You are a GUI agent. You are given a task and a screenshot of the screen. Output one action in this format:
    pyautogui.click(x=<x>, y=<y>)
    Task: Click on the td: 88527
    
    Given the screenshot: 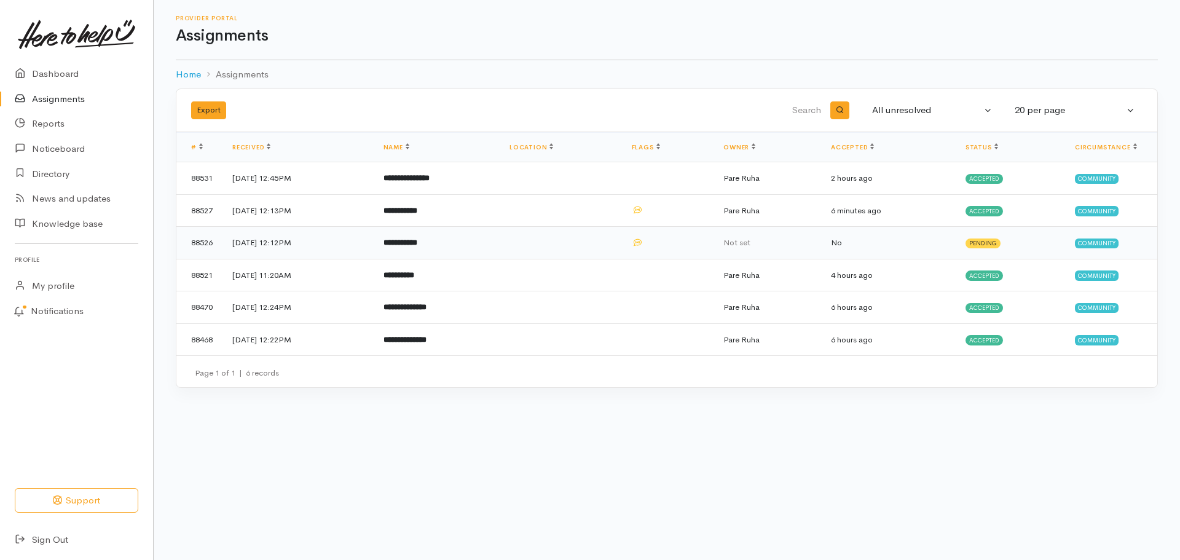 What is the action you would take?
    pyautogui.click(x=199, y=210)
    